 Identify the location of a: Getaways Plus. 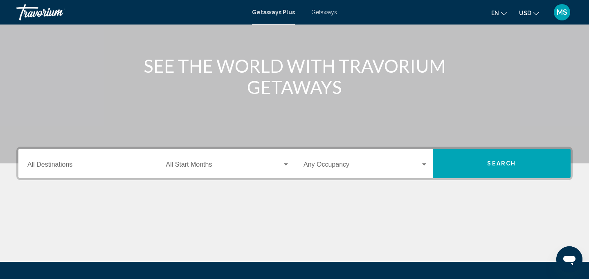
(273, 12).